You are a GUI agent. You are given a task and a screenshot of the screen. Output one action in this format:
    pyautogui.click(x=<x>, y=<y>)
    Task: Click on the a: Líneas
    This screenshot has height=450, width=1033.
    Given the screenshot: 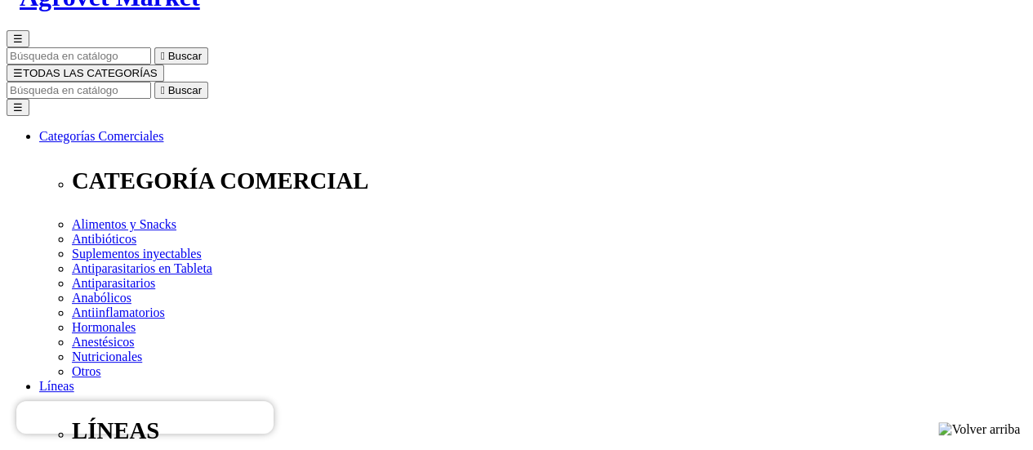 What is the action you would take?
    pyautogui.click(x=56, y=385)
    